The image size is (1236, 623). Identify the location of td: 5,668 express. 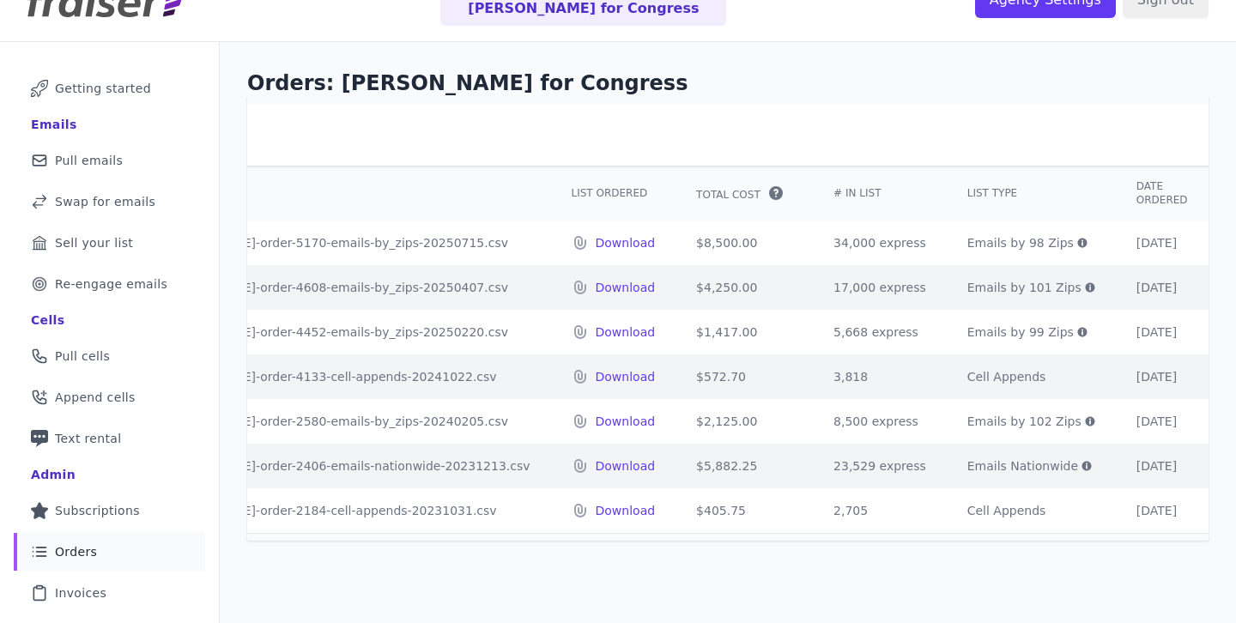
(880, 332).